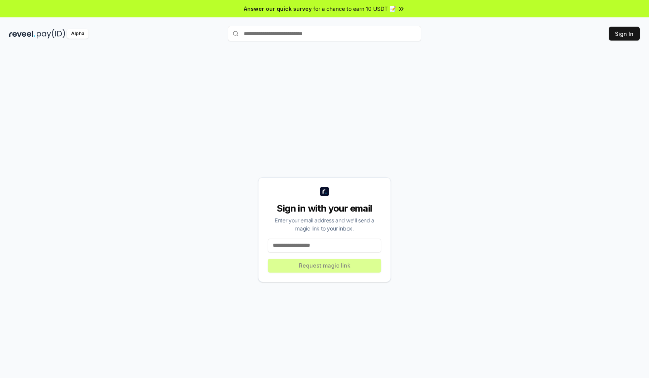  I want to click on img: logo_small, so click(325, 192).